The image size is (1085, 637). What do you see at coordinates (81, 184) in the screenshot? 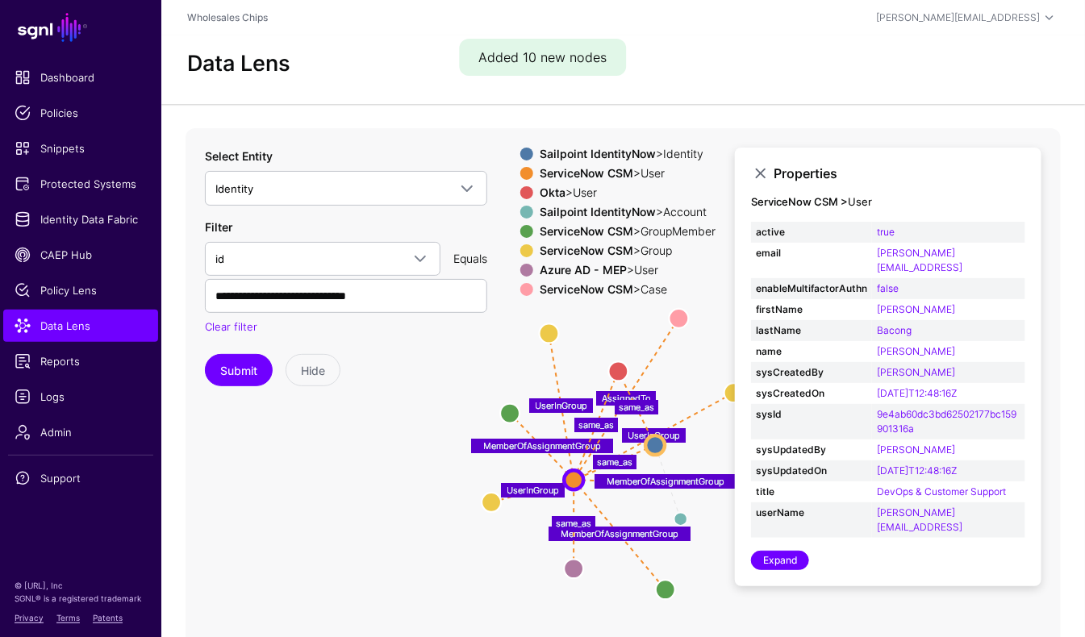
I see `span: Protected Systems` at bounding box center [81, 184].